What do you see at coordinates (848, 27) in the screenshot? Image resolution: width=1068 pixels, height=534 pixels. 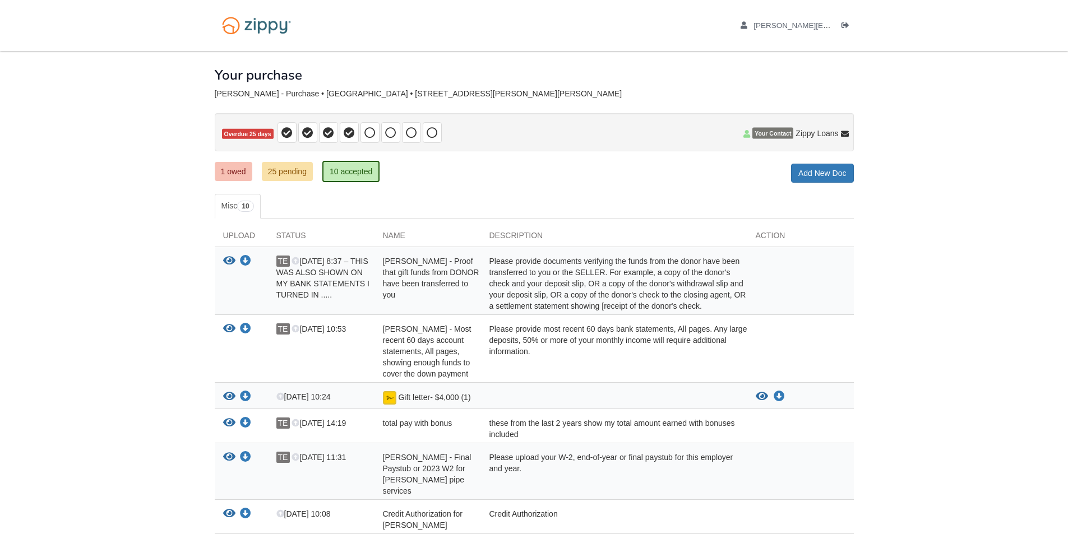 I see `a: Log out` at bounding box center [848, 27].